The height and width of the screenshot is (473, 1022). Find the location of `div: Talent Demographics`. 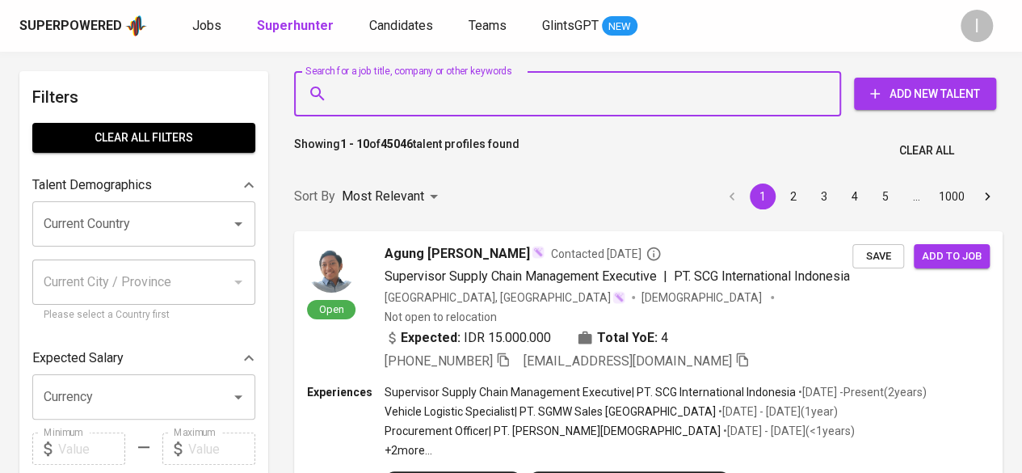

div: Talent Demographics is located at coordinates (144, 185).